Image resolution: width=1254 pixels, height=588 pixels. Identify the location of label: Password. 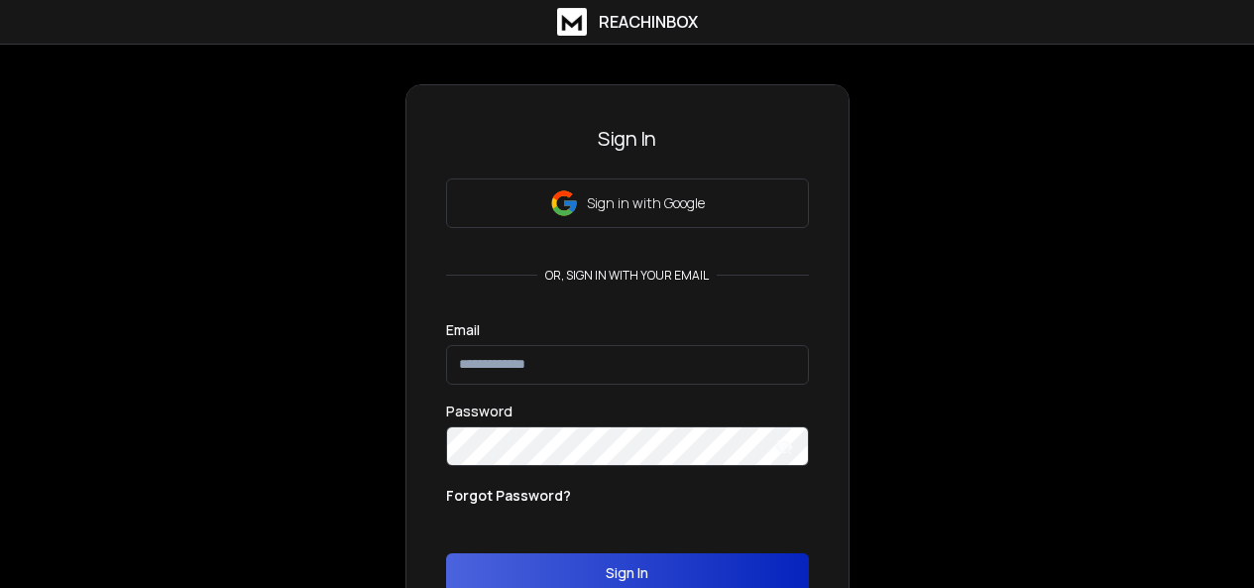
(479, 411).